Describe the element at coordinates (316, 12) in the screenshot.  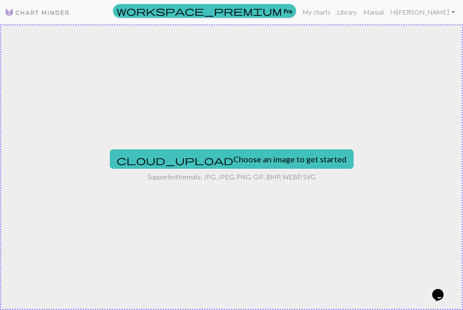
I see `a: My charts` at that location.